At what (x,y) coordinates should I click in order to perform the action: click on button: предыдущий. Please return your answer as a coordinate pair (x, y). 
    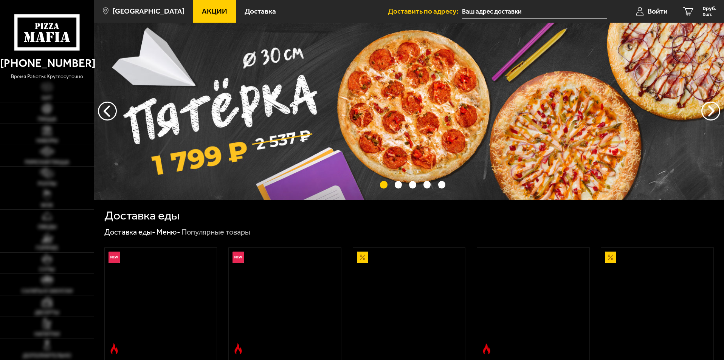
    Looking at the image, I should click on (711, 111).